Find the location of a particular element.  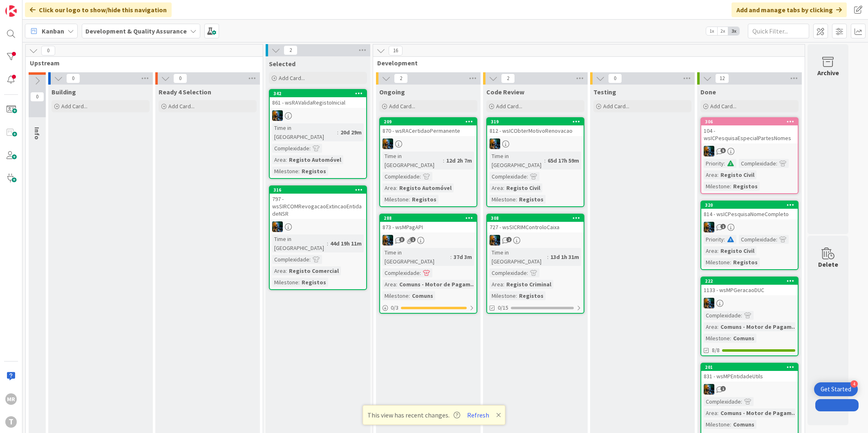

div: MR is located at coordinates (11, 399).